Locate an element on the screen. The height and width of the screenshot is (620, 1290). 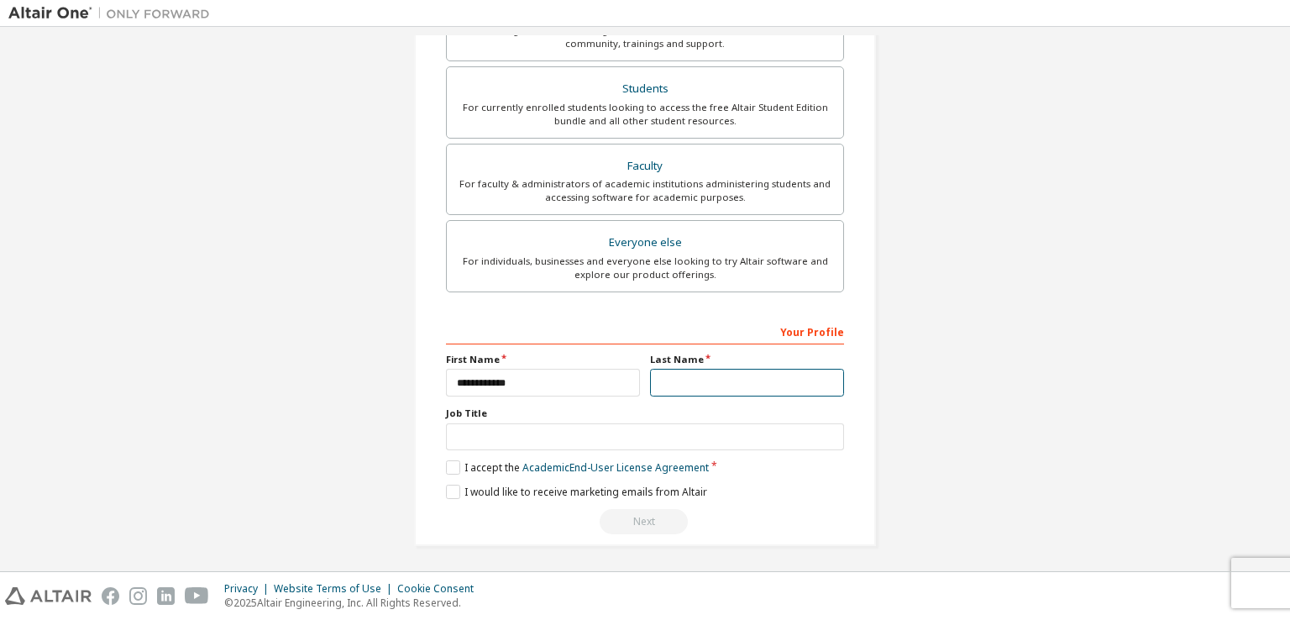
label: First Name is located at coordinates (543, 359).